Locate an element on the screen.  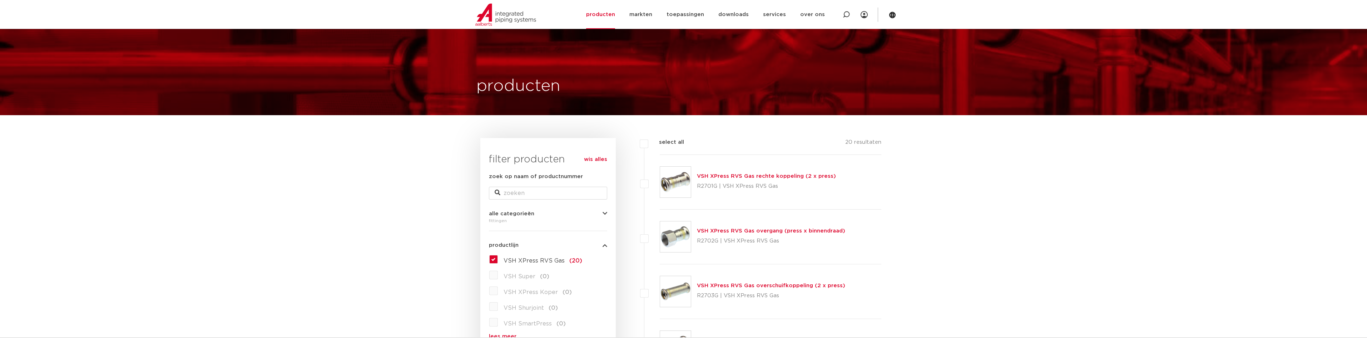
span: VSH XPress Koper is located at coordinates (531, 292).